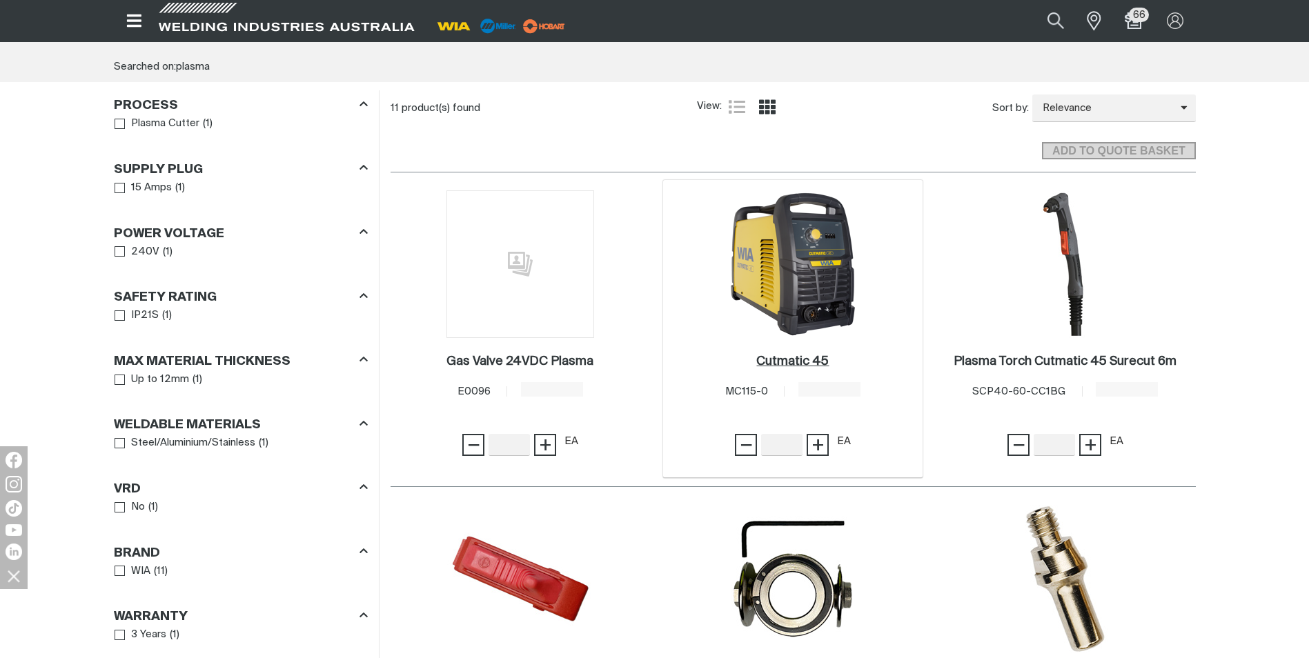  What do you see at coordinates (193, 66) in the screenshot?
I see `span: plasma` at bounding box center [193, 66].